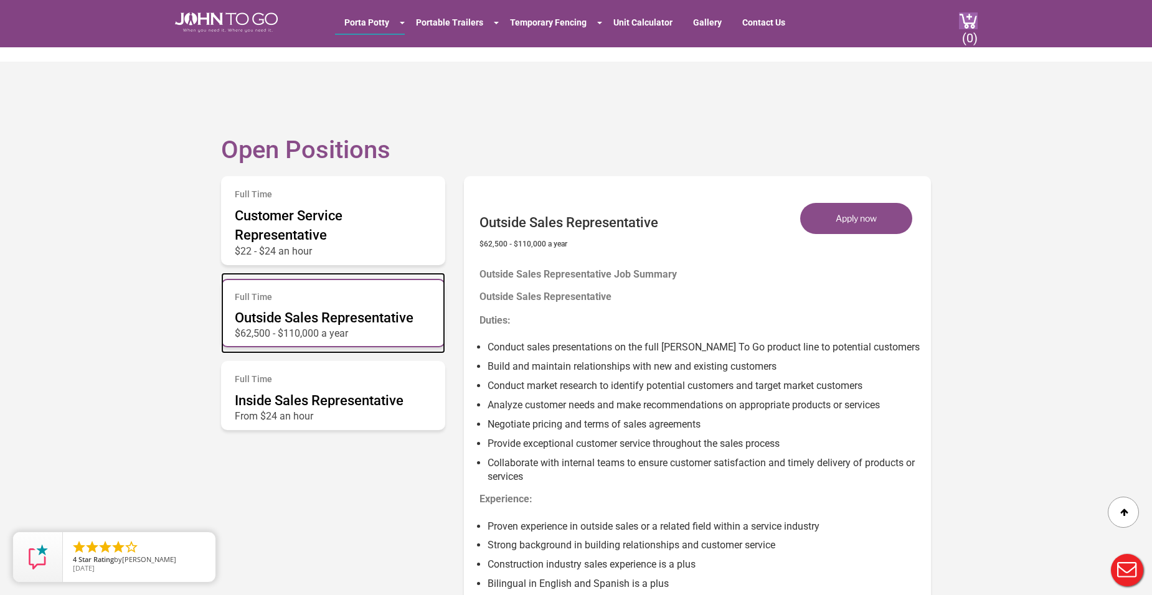  Describe the element at coordinates (704, 543) in the screenshot. I see `li: Strong background in building relationships and customer service` at that location.